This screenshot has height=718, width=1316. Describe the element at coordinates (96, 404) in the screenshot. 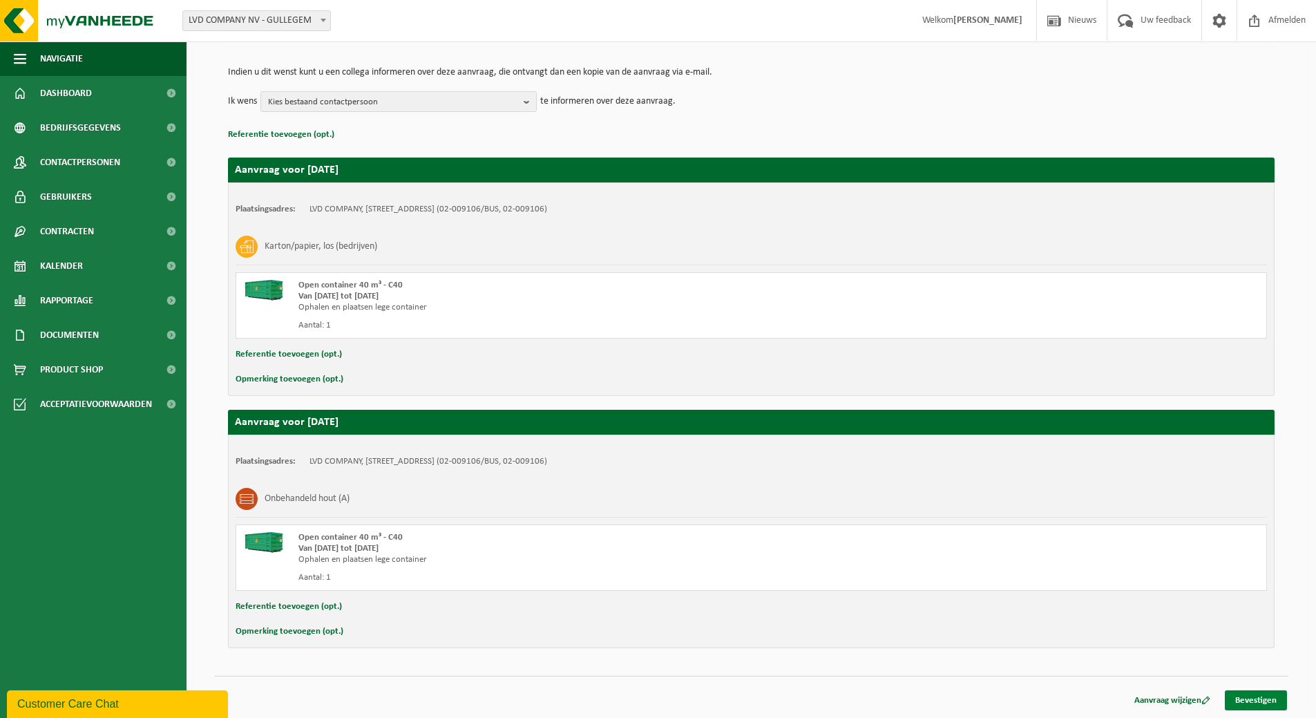

I see `span: Acceptatievoorwaarden` at that location.